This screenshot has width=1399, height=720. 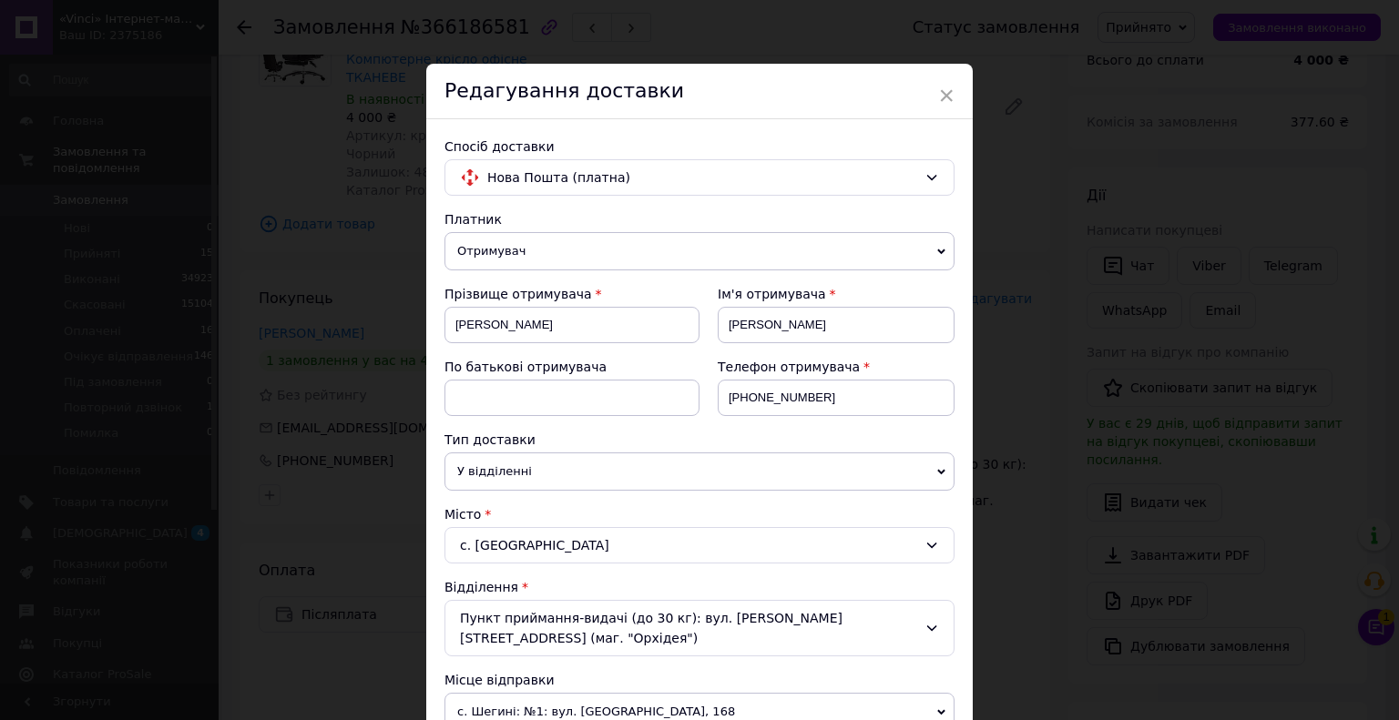 I want to click on span: По батькові отримувача, so click(x=525, y=367).